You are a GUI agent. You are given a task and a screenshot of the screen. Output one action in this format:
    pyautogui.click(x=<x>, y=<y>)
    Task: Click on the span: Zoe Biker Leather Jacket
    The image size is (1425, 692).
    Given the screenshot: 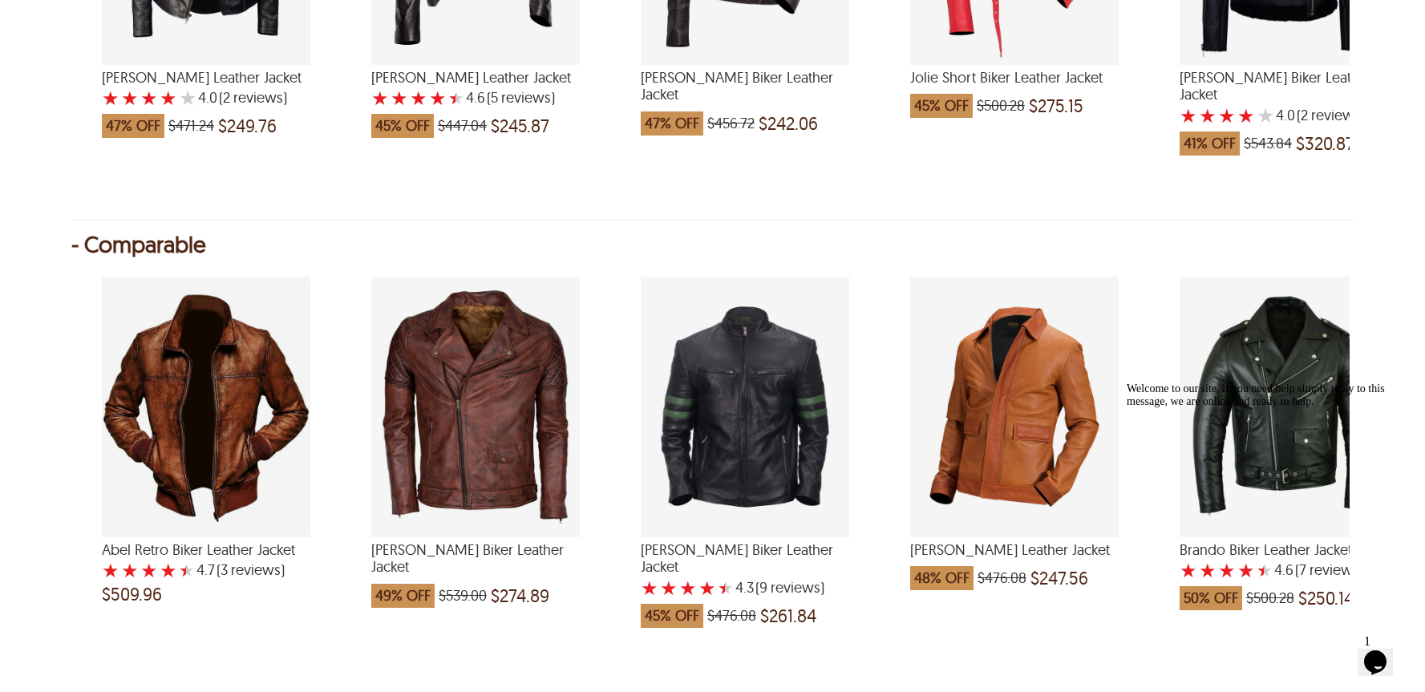 What is the action you would take?
    pyautogui.click(x=476, y=78)
    